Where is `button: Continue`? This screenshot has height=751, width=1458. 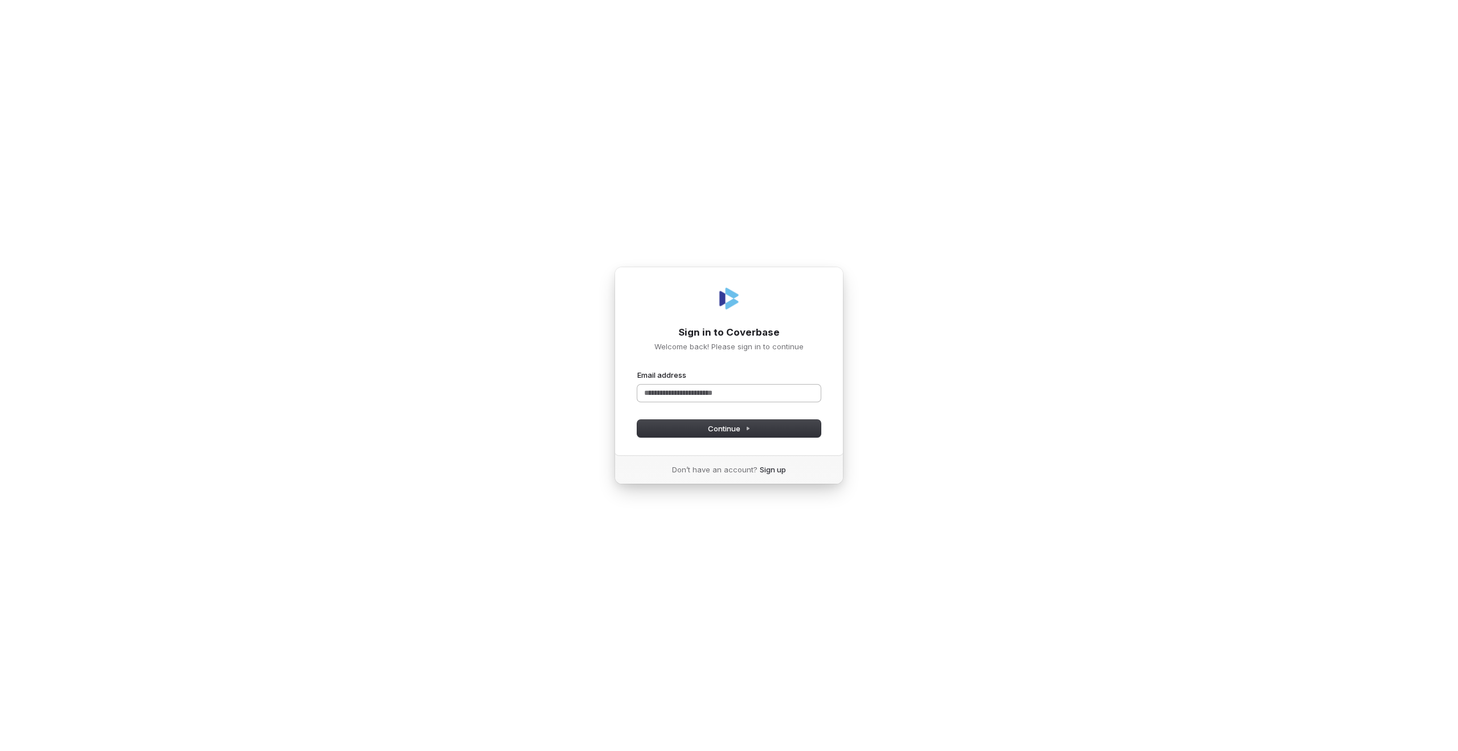 button: Continue is located at coordinates (729, 428).